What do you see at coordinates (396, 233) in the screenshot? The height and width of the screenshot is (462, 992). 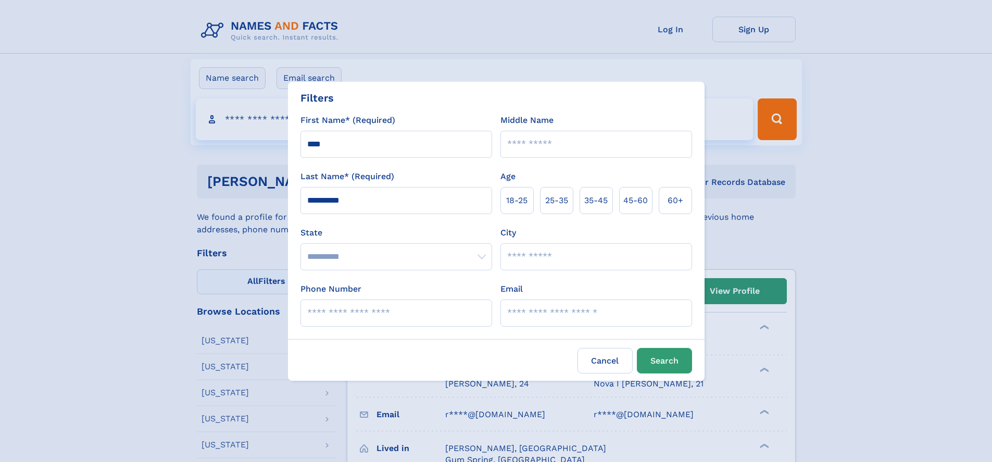 I see `label: State` at bounding box center [396, 233].